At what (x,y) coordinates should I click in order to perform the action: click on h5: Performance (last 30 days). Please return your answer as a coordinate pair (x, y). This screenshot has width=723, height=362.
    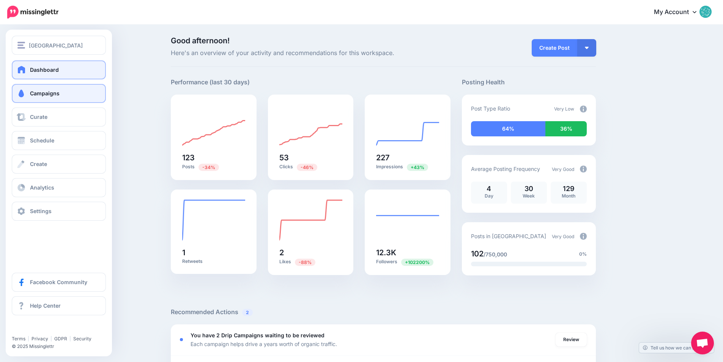
    Looking at the image, I should click on (210, 82).